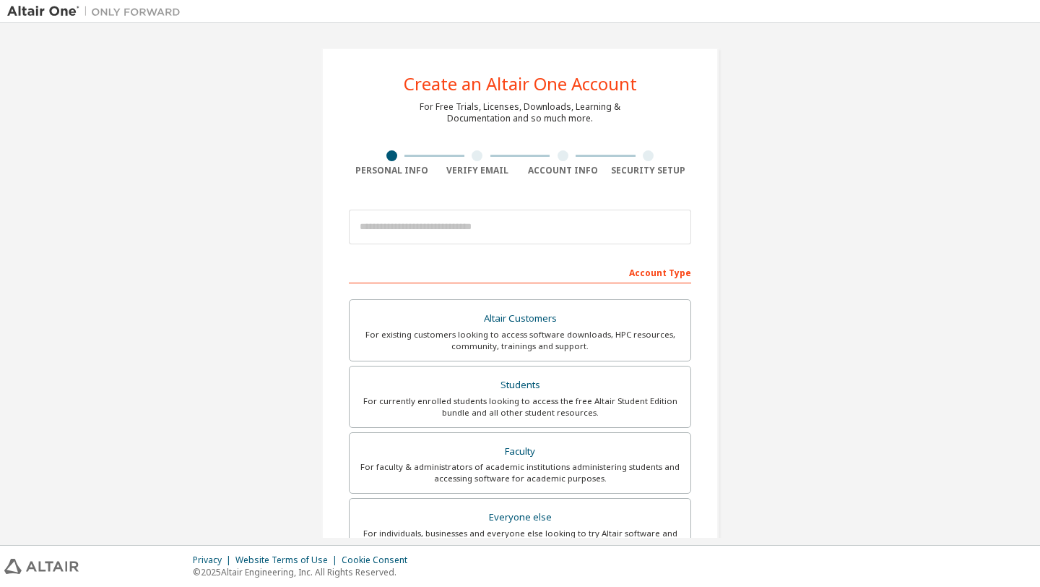  Describe the element at coordinates (288, 560) in the screenshot. I see `div: Website Terms of Use` at that location.